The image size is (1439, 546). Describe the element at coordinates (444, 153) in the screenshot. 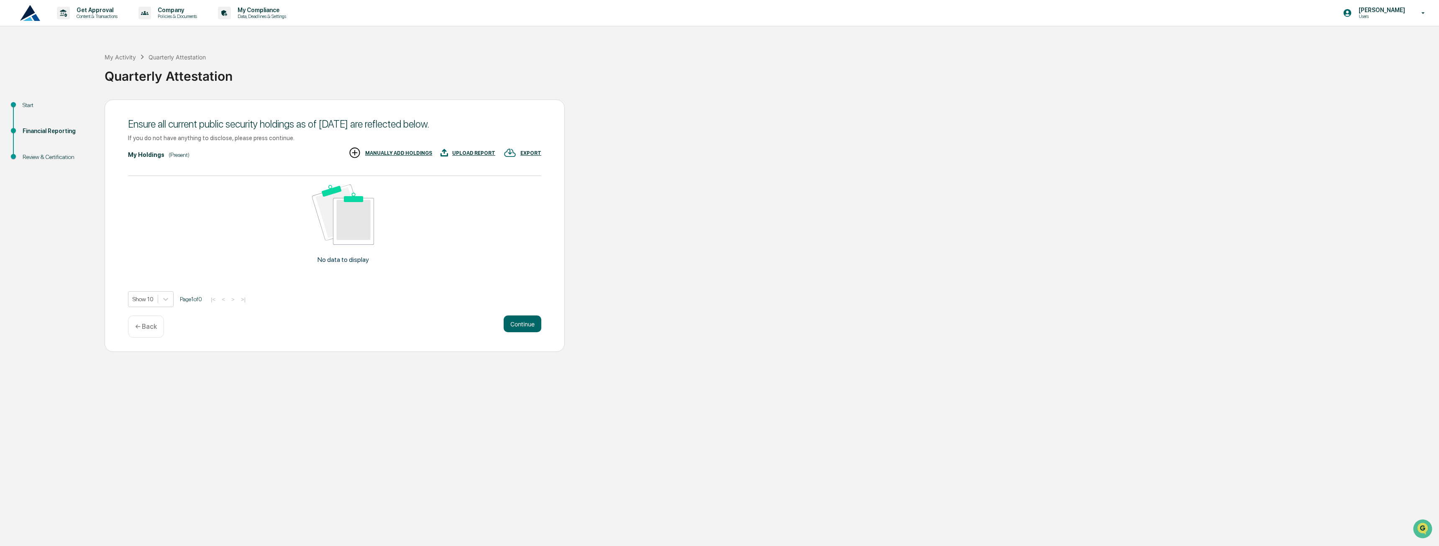

I see `img: UPLOAD REPORT` at that location.